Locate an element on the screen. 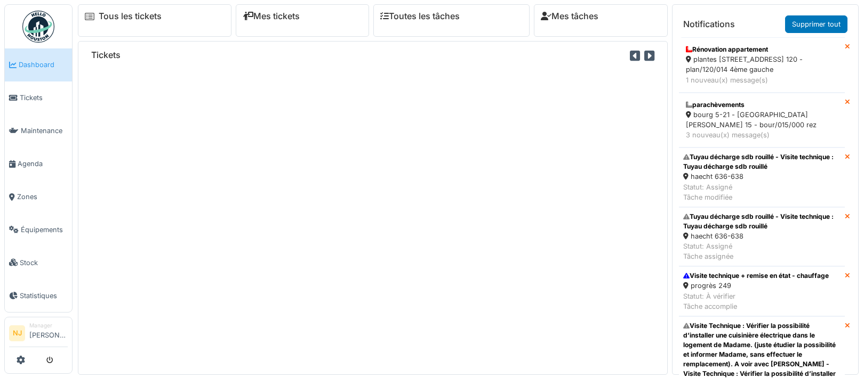 This screenshot has height=378, width=864. div: Visite technique + remise en état - chauffage is located at coordinates (755, 276).